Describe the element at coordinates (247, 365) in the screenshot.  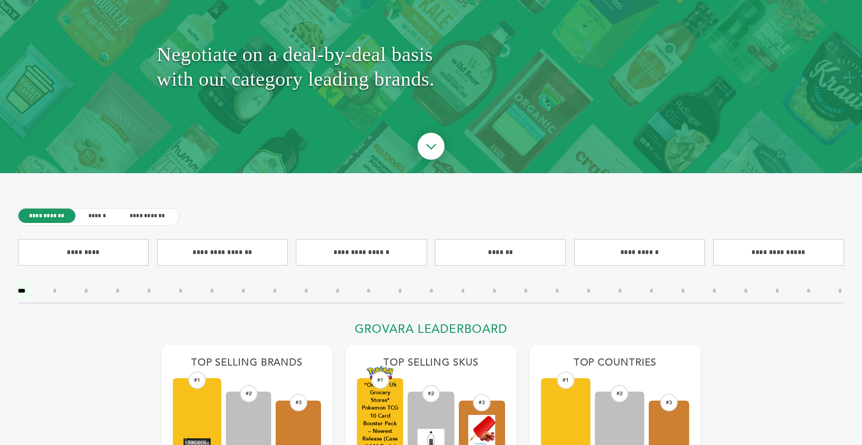
I see `h2: Top Selling Brands` at that location.